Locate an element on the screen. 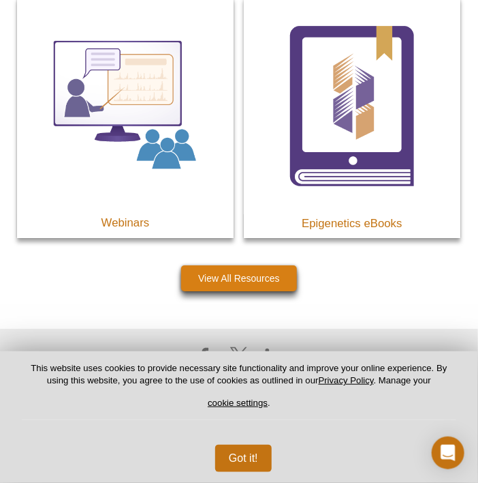  h4: Epigenetics eBooks is located at coordinates (352, 224).